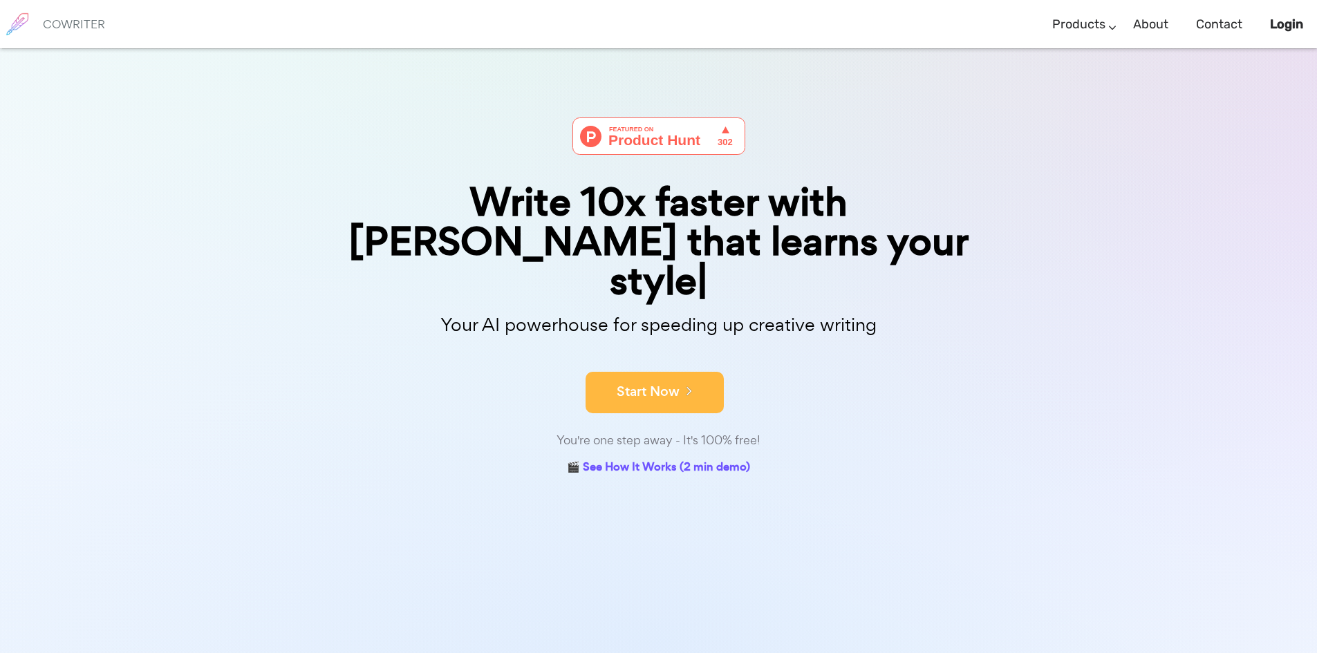 The image size is (1317, 653). What do you see at coordinates (1150, 24) in the screenshot?
I see `a: About` at bounding box center [1150, 24].